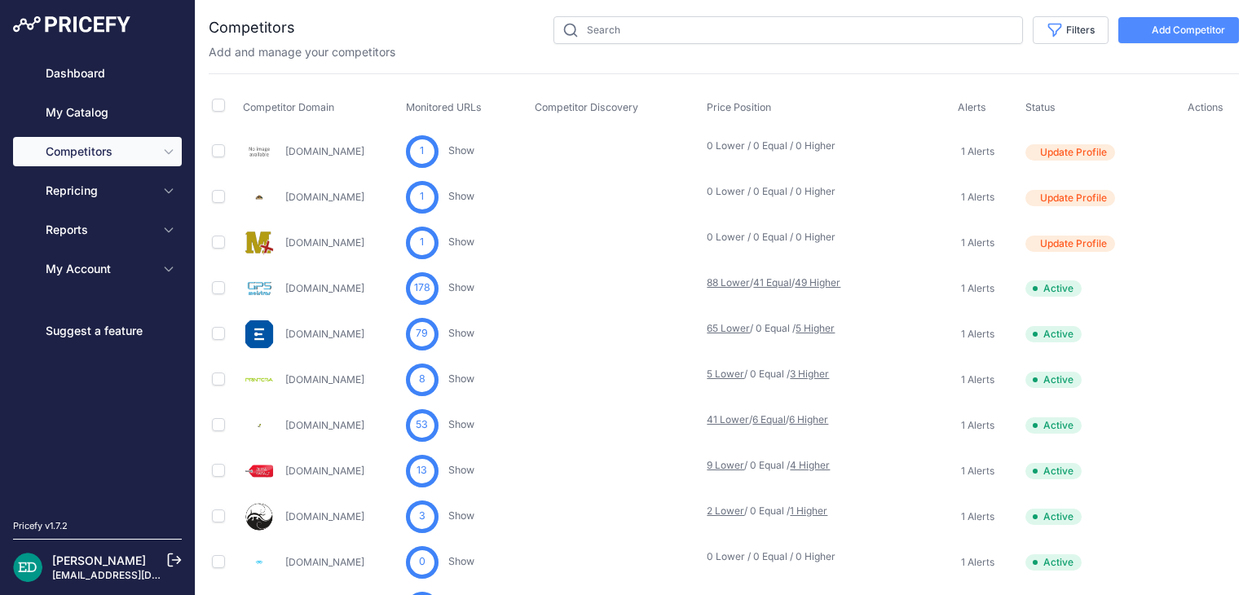 This screenshot has height=595, width=1252. Describe the element at coordinates (422, 333) in the screenshot. I see `span: 79` at that location.